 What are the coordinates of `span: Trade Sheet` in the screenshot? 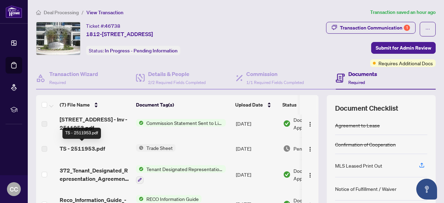 It's located at (160, 148).